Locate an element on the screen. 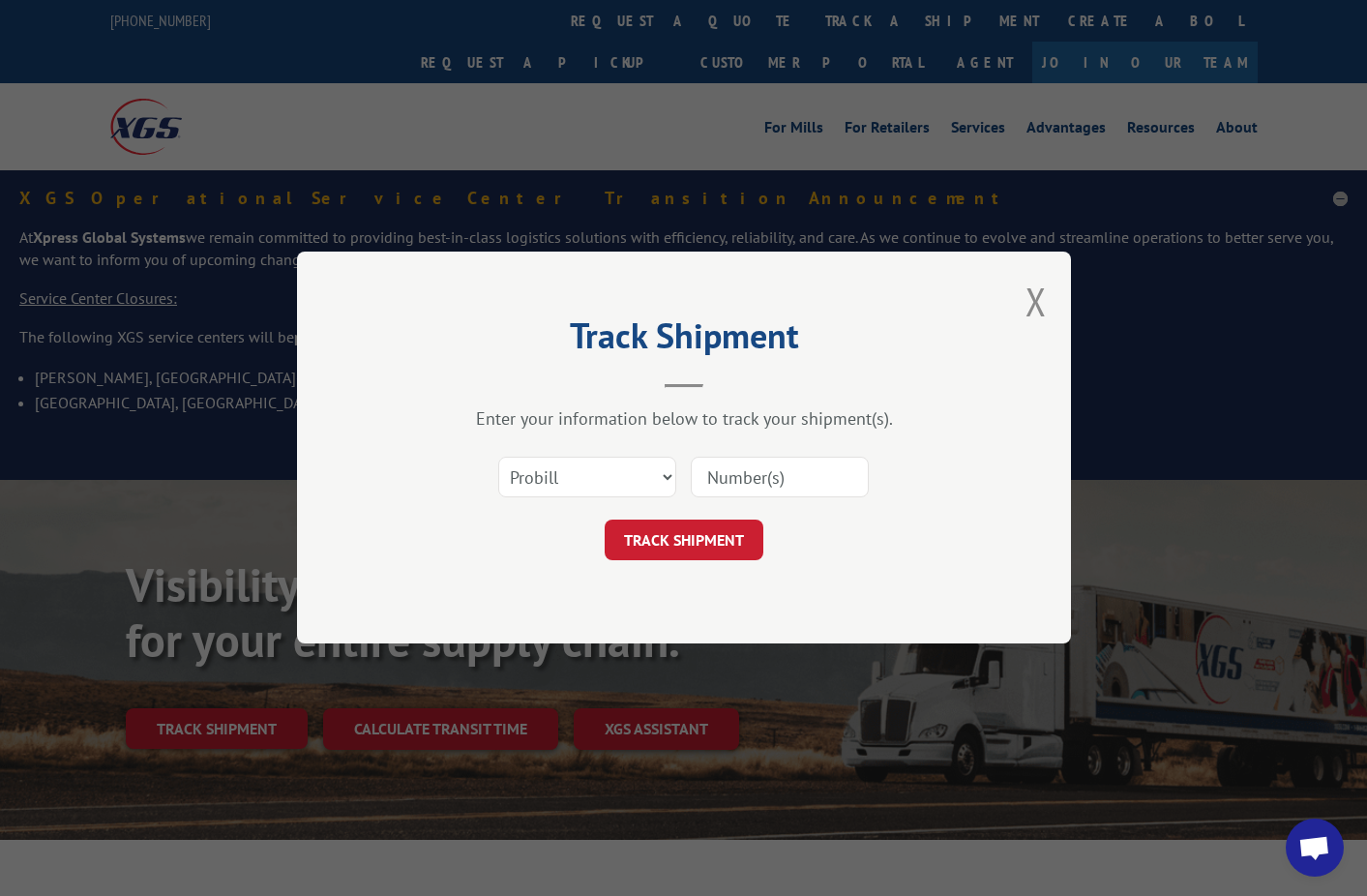 The height and width of the screenshot is (896, 1367). a: Open chat is located at coordinates (1315, 848).